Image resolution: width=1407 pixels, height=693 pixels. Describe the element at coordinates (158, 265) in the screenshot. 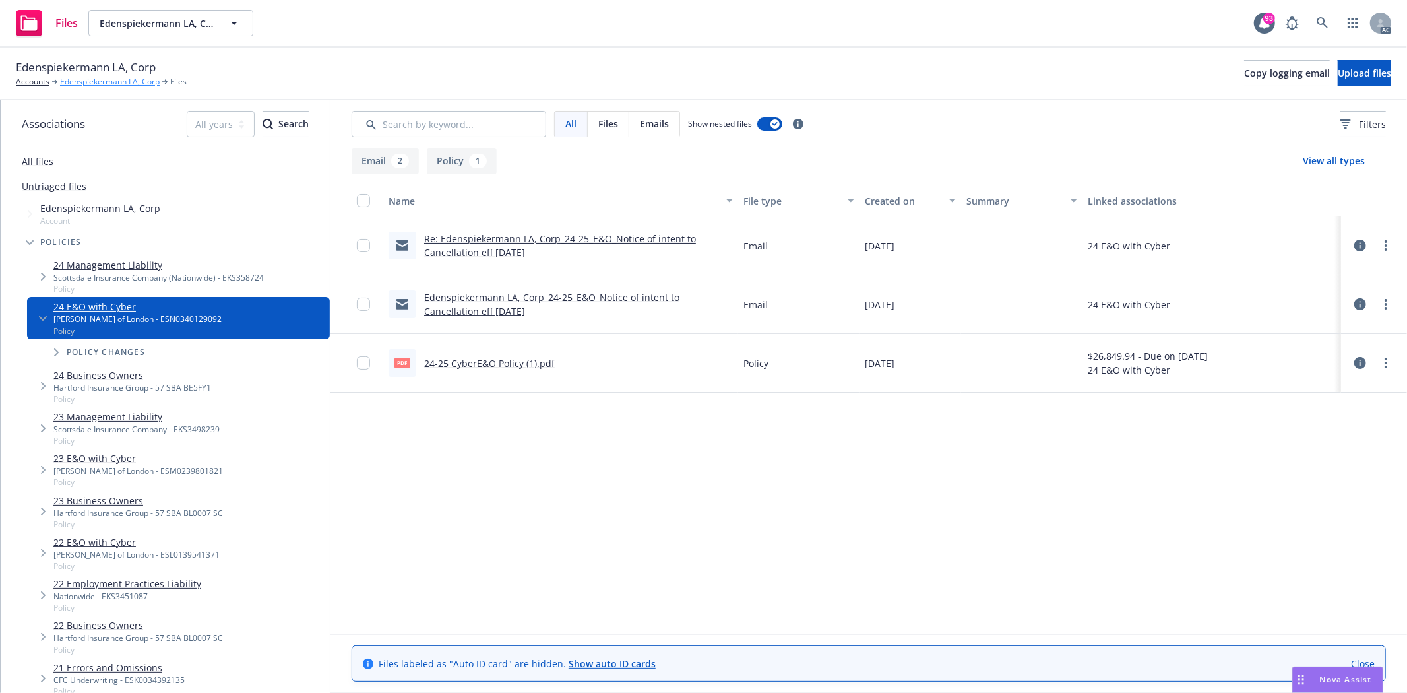

I see `a: 24 Management Liability` at that location.